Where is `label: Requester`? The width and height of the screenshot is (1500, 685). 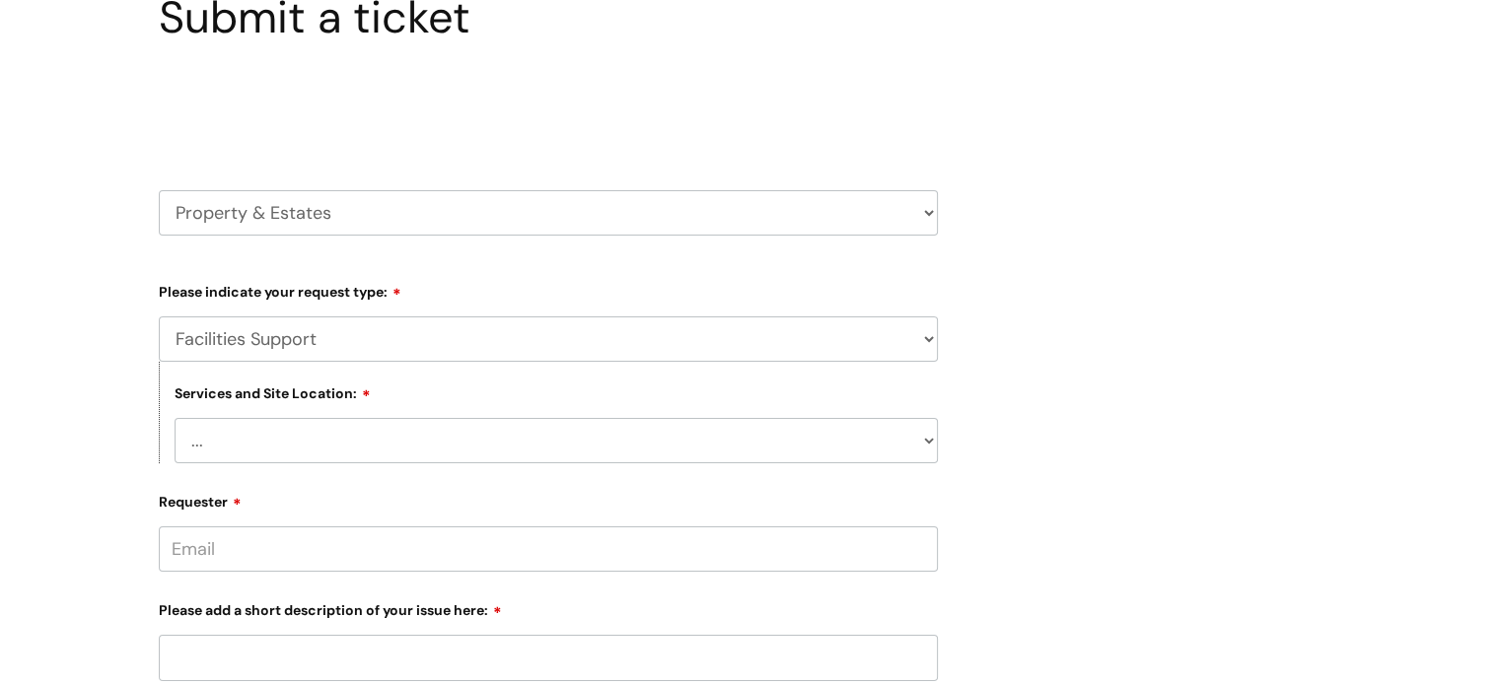 label: Requester is located at coordinates (548, 499).